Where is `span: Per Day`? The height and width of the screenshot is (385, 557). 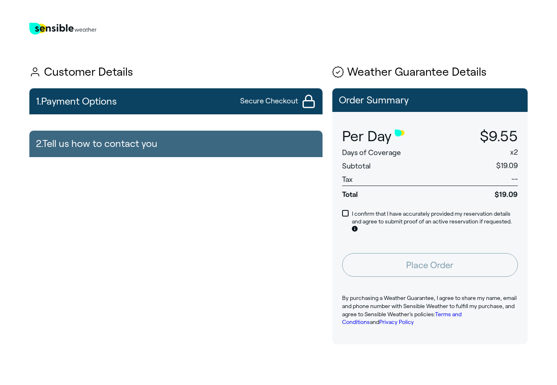
span: Per Day is located at coordinates (366, 136).